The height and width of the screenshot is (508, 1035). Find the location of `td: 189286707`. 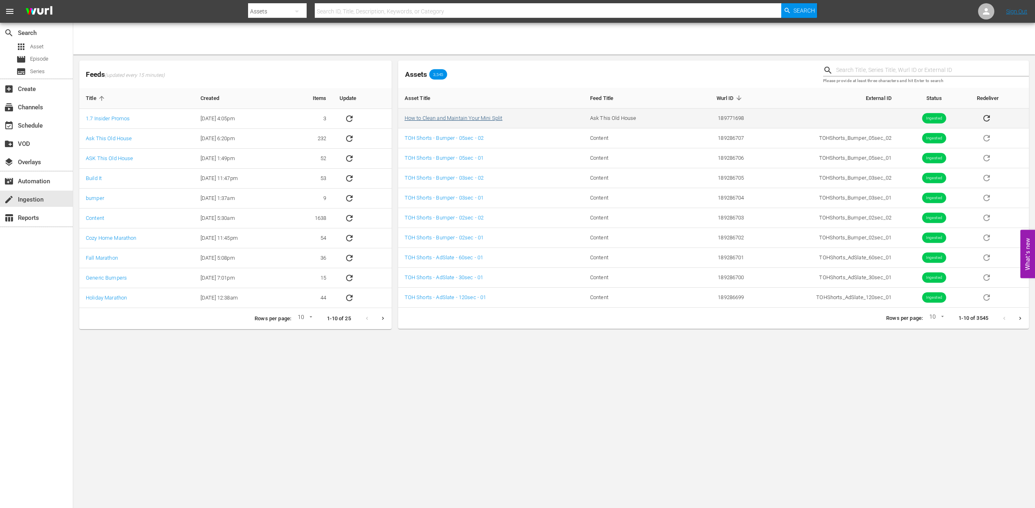

td: 189286707 is located at coordinates (716, 138).